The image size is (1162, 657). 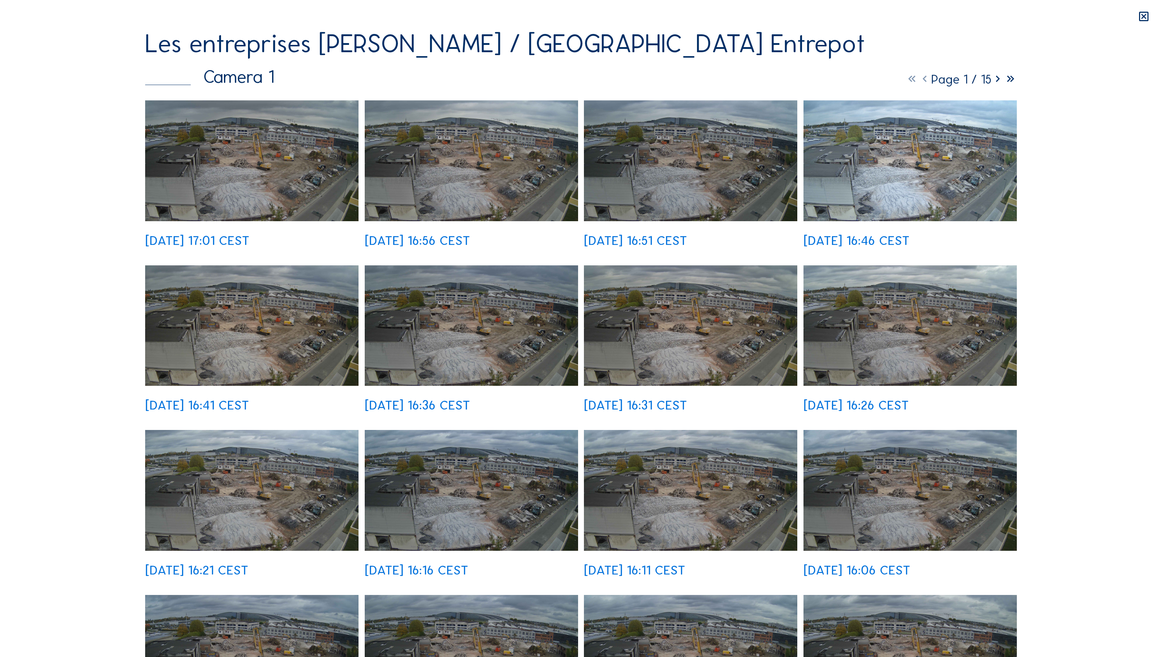 What do you see at coordinates (910, 160) in the screenshot?
I see `img: image_53802004` at bounding box center [910, 160].